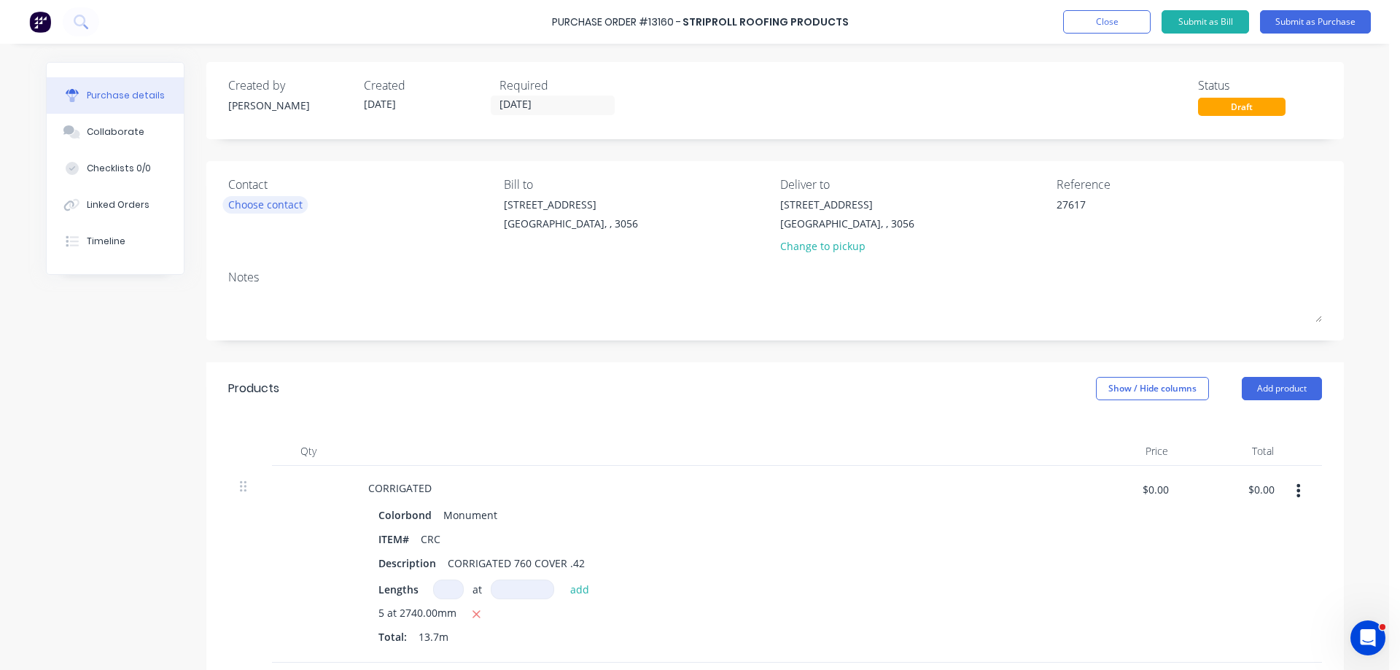 The width and height of the screenshot is (1400, 670). I want to click on button: Close, so click(1107, 22).